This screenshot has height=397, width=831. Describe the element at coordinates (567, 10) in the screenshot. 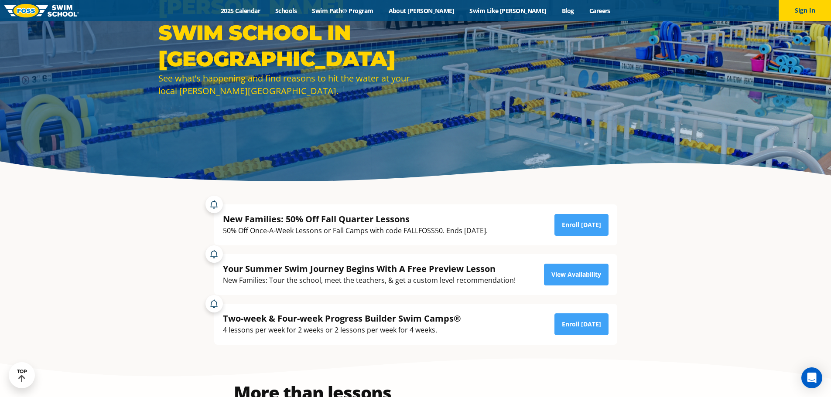

I see `a: Blog` at that location.